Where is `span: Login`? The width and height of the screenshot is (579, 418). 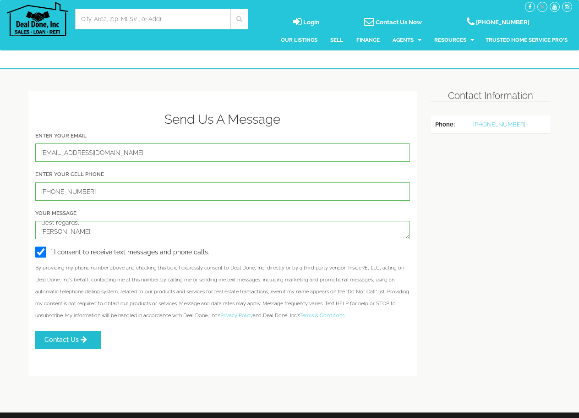
span: Login is located at coordinates (311, 22).